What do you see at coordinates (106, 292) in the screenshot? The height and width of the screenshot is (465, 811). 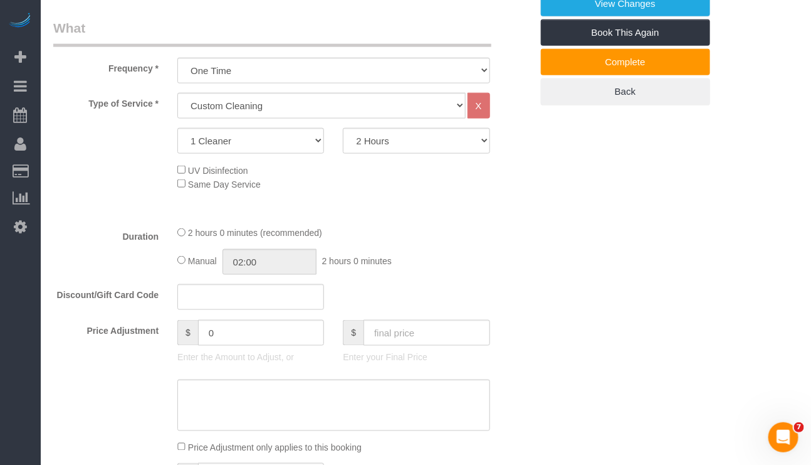 I see `label: Discount/Gift Card Code` at bounding box center [106, 292].